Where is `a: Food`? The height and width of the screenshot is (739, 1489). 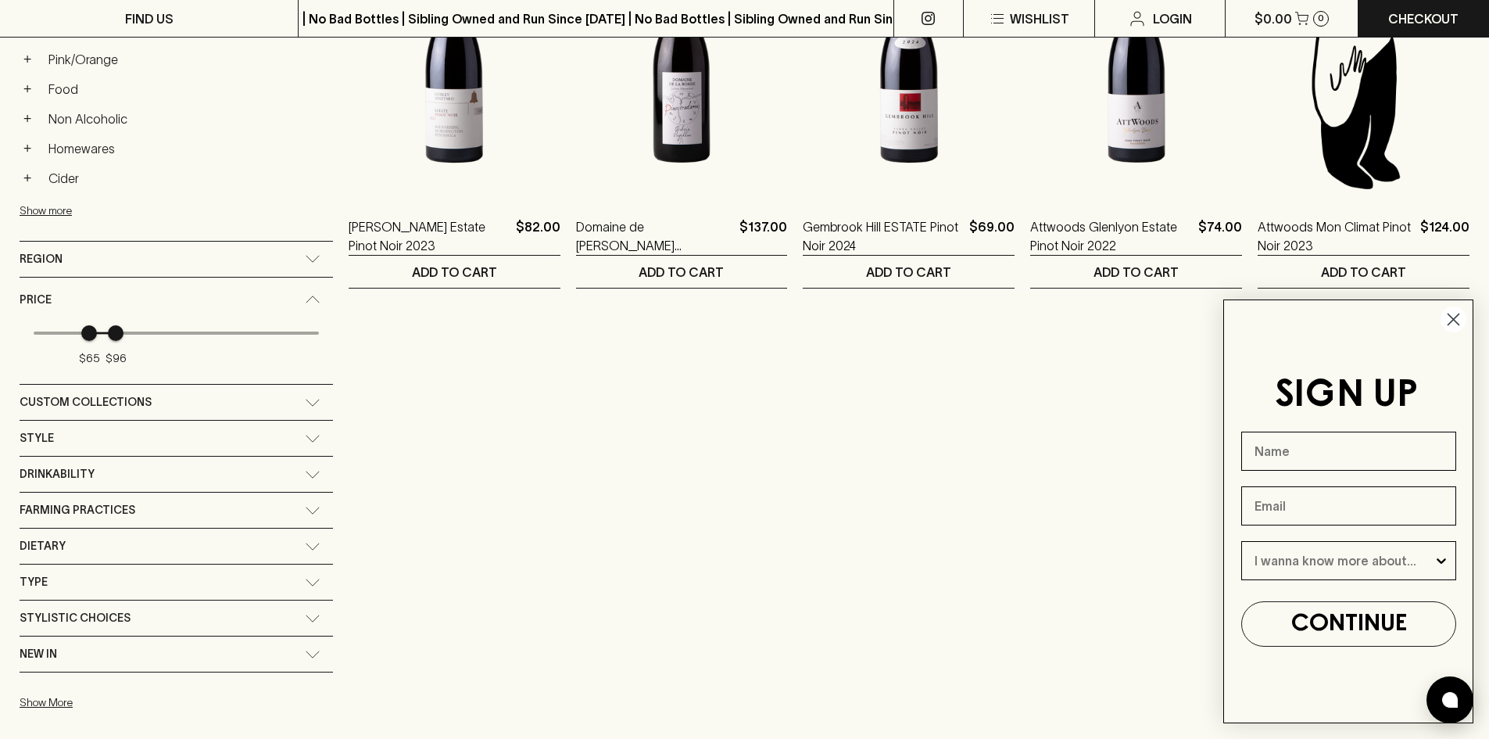
a: Food is located at coordinates (187, 89).